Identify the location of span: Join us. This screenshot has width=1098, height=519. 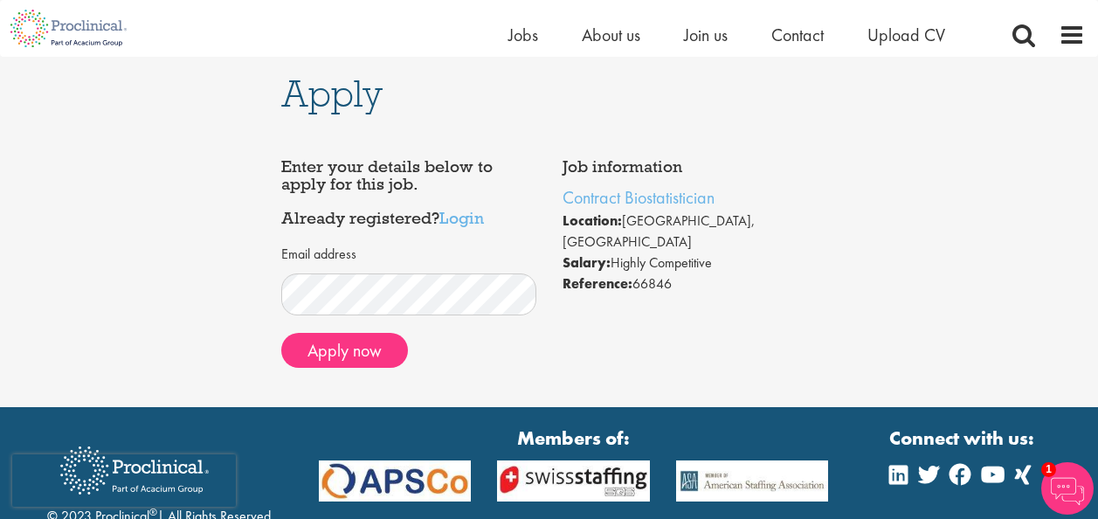
(706, 35).